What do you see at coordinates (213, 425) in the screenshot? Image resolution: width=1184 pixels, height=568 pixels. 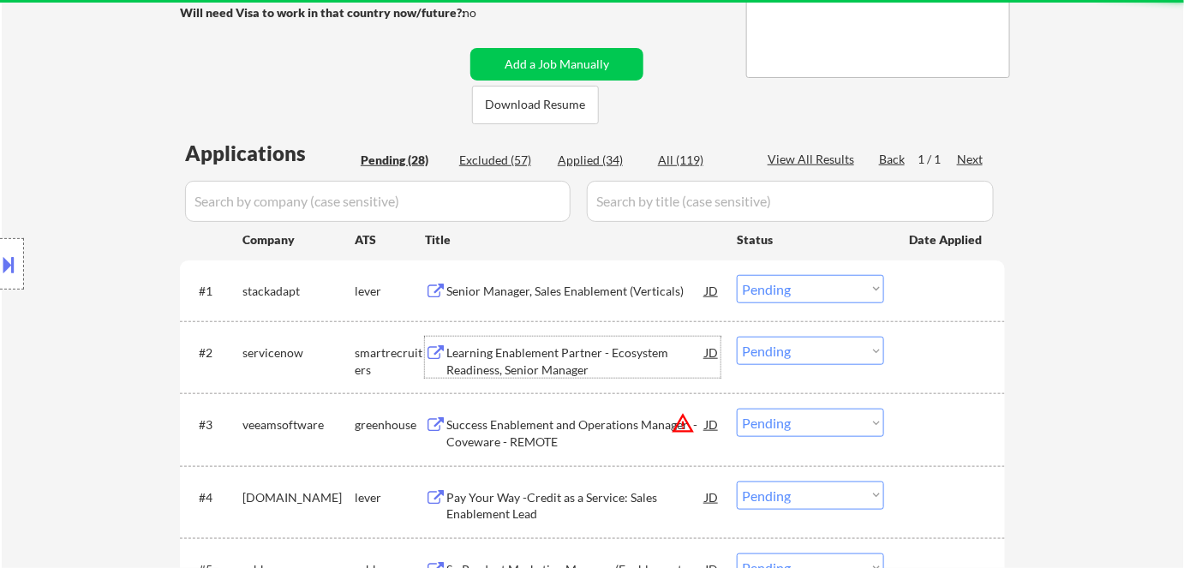 I see `div: #3` at bounding box center [213, 425].